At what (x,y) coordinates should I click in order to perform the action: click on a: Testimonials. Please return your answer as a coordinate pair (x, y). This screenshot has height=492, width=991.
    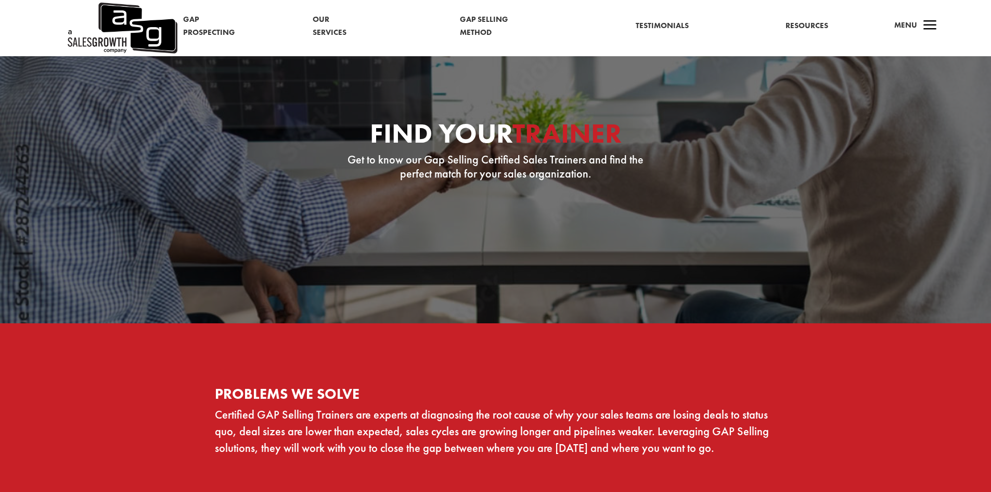
    Looking at the image, I should click on (662, 26).